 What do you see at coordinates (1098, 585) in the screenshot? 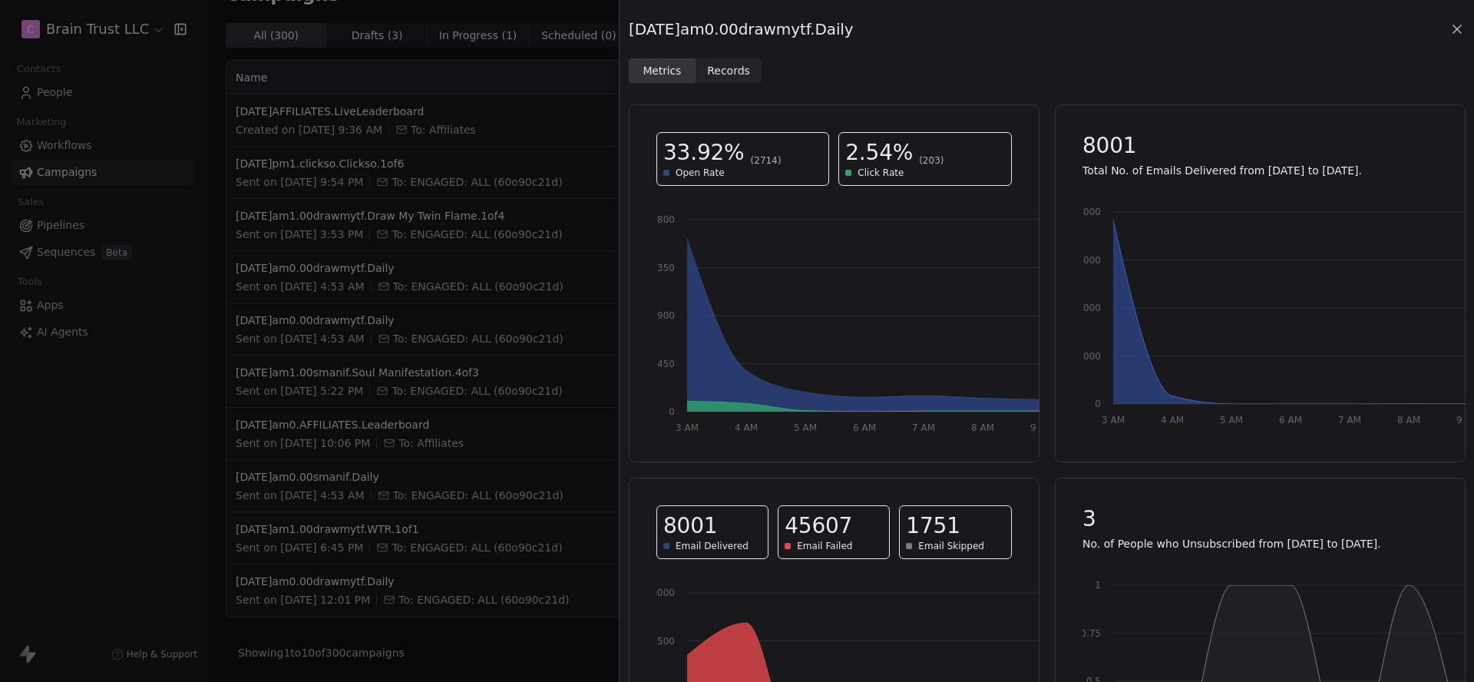
I see `tspan: 1` at bounding box center [1098, 585].